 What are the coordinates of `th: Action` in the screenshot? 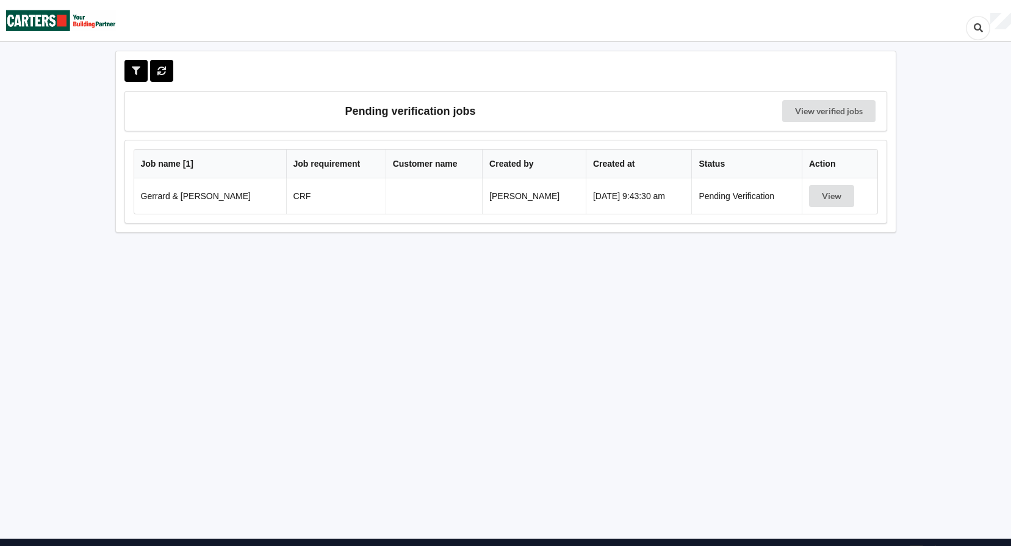 It's located at (840, 164).